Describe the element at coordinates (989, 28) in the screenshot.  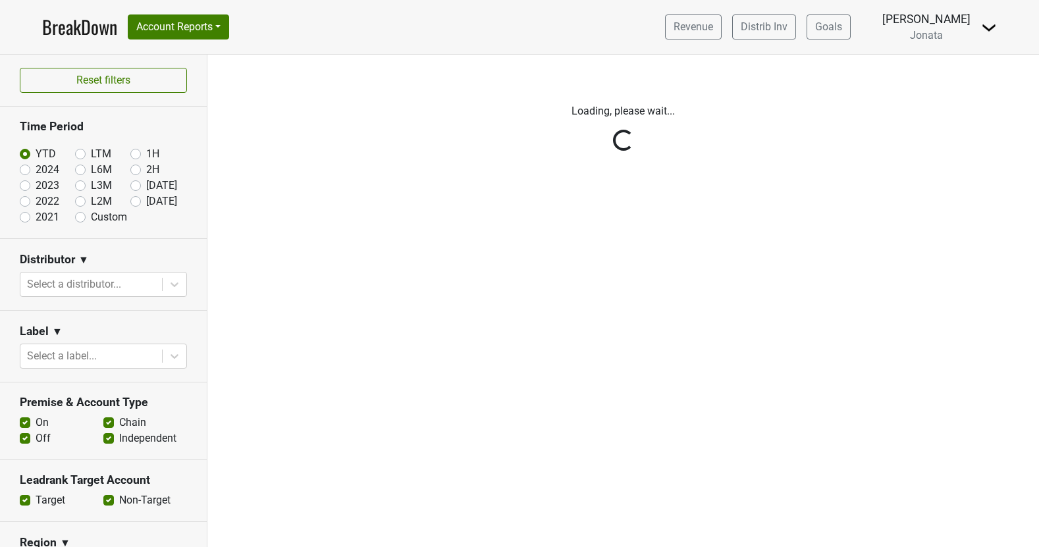
I see `img: Dropdown Menu` at that location.